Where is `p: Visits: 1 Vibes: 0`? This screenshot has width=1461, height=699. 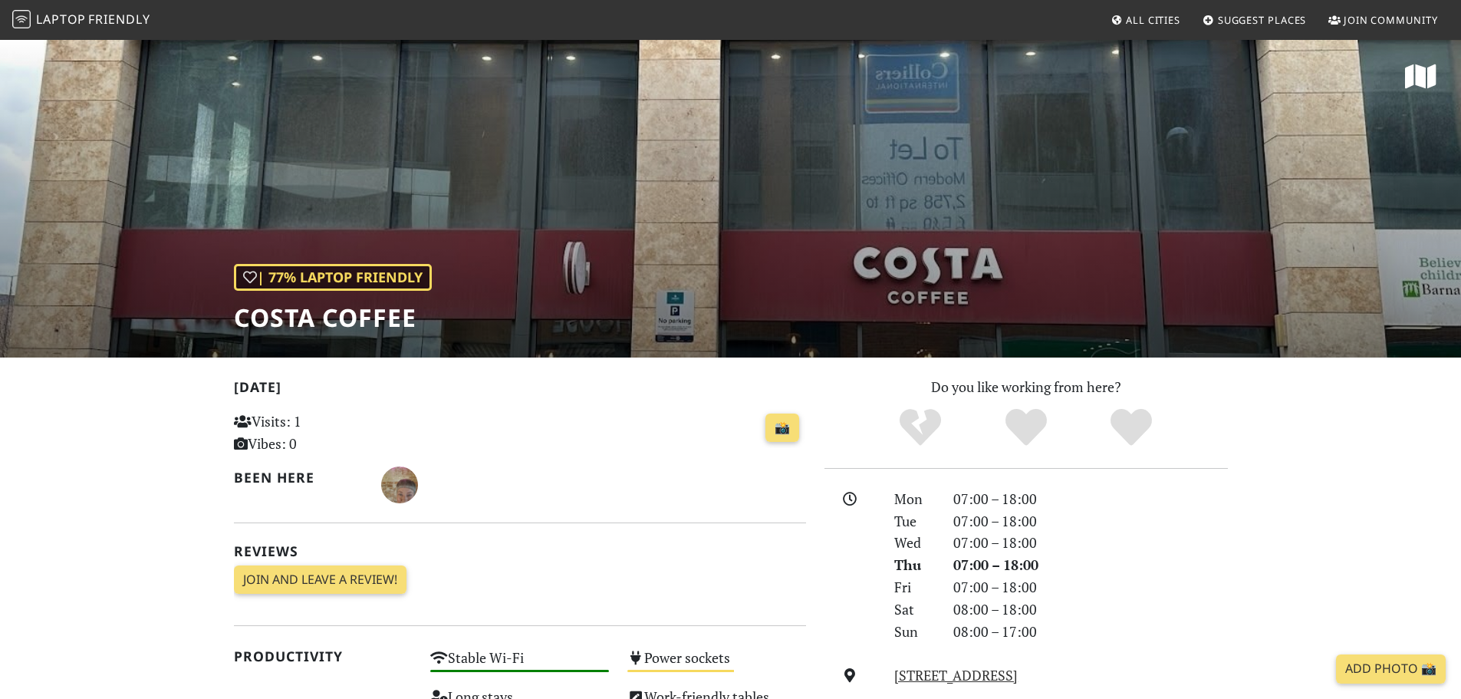
p: Visits: 1 Vibes: 0 is located at coordinates (323, 432).